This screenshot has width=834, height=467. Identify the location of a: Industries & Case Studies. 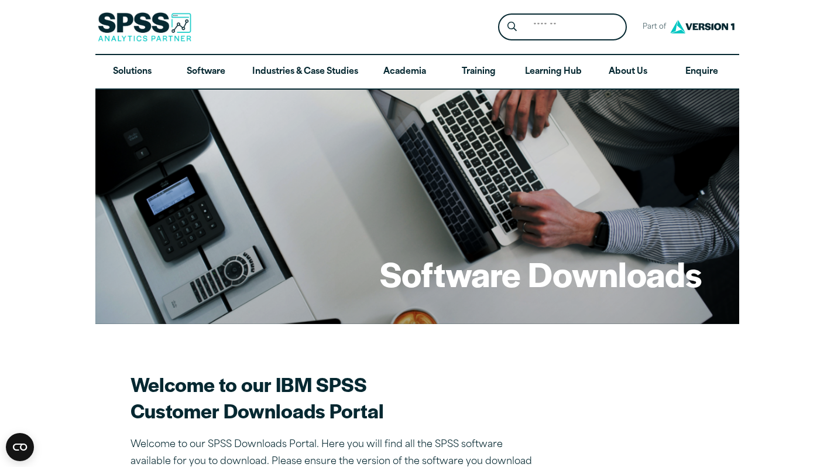
(305, 72).